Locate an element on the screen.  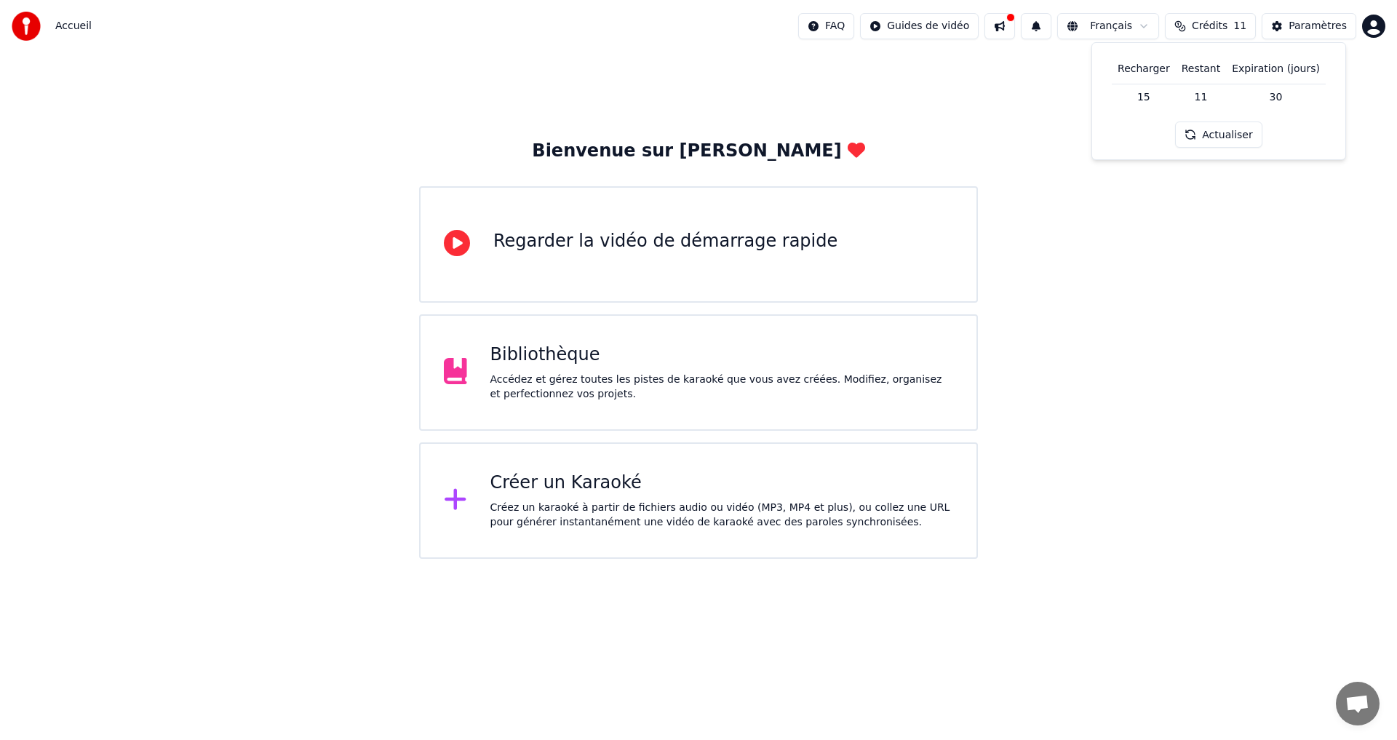
span: 11 is located at coordinates (1240, 26).